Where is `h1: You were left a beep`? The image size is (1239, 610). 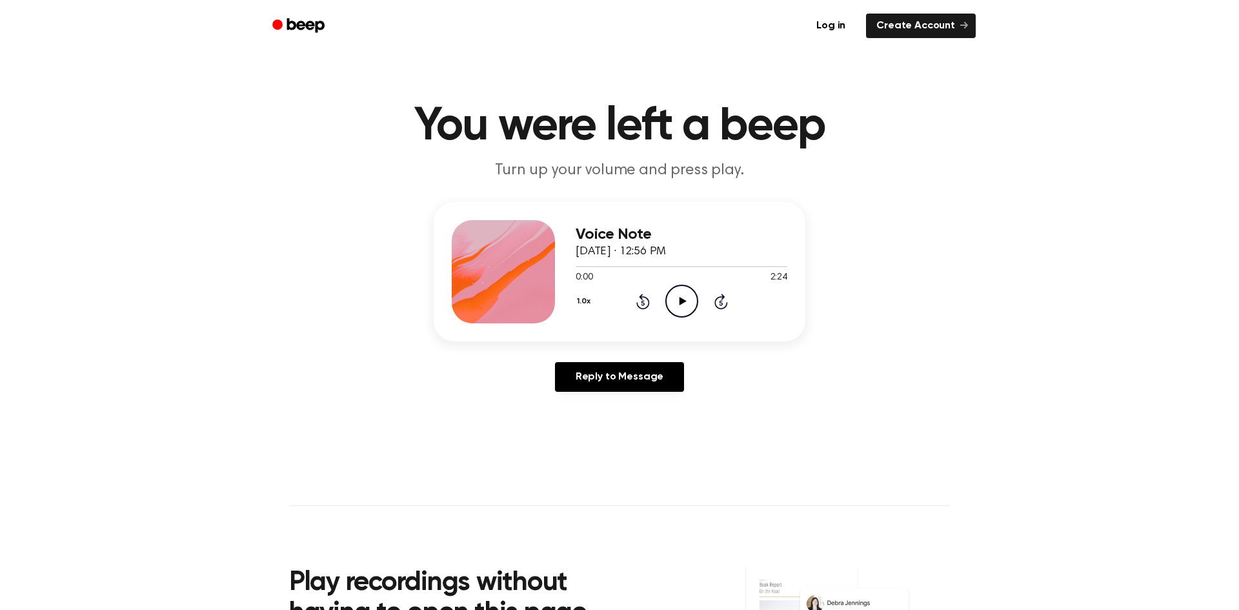 h1: You were left a beep is located at coordinates (620, 127).